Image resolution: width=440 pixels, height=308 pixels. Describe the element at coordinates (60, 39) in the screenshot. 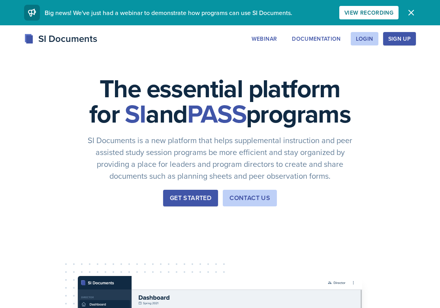

I see `div: SI Documents` at that location.